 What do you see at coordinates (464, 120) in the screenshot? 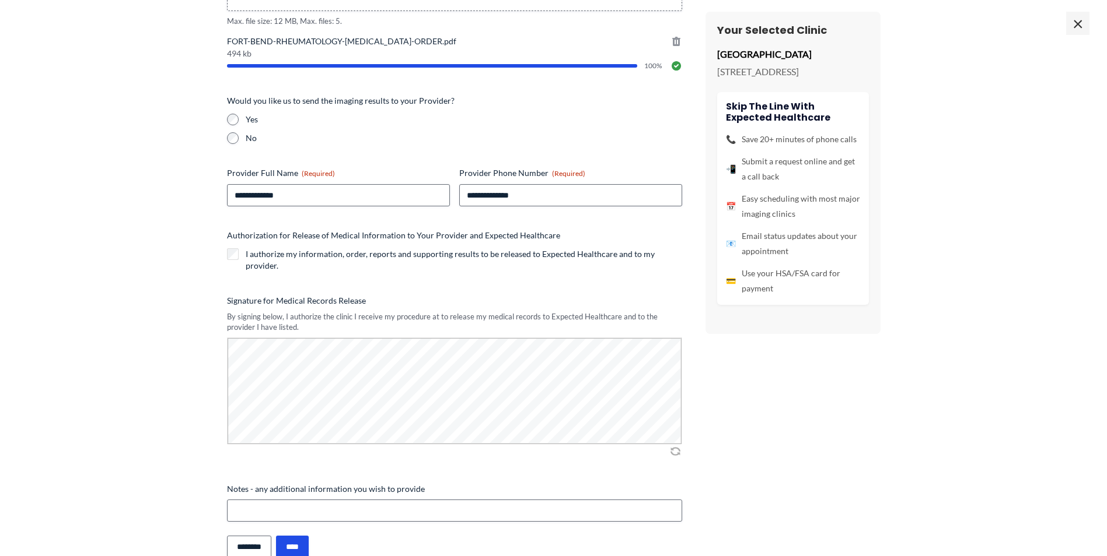
I see `label: Yes` at bounding box center [464, 120].